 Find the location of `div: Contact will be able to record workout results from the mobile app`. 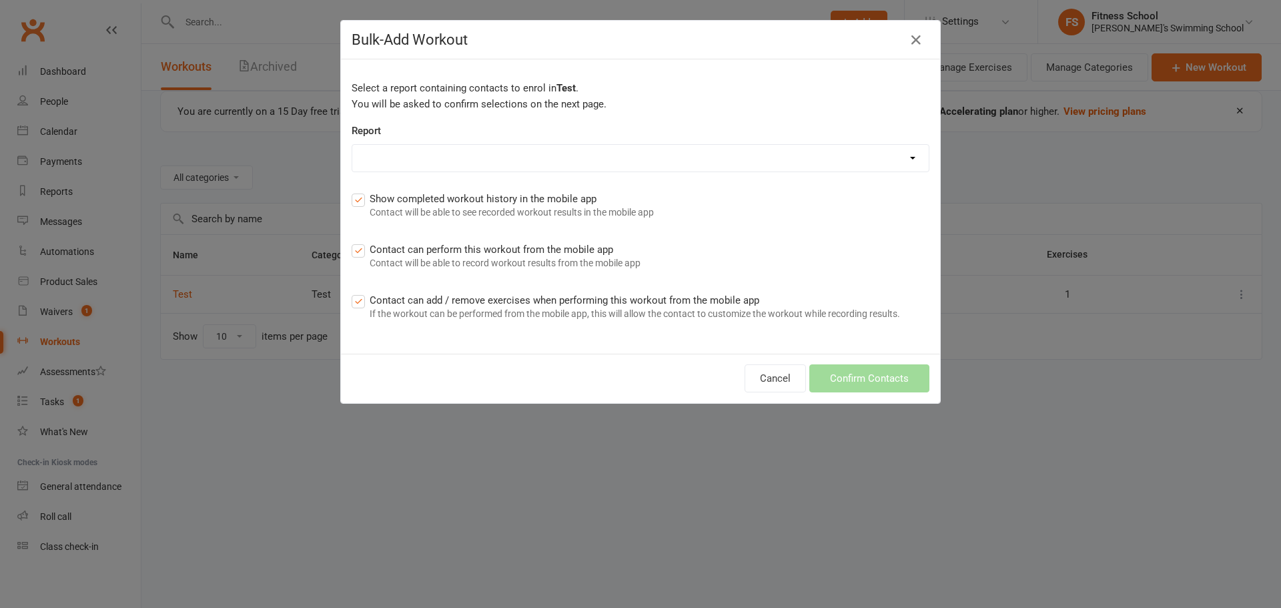

div: Contact will be able to record workout results from the mobile app is located at coordinates (505, 263).